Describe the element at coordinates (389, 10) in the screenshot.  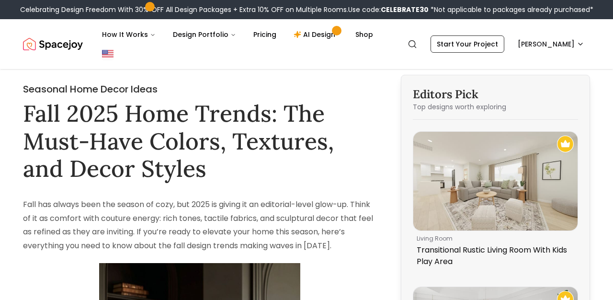
I see `span: Use code:` at that location.